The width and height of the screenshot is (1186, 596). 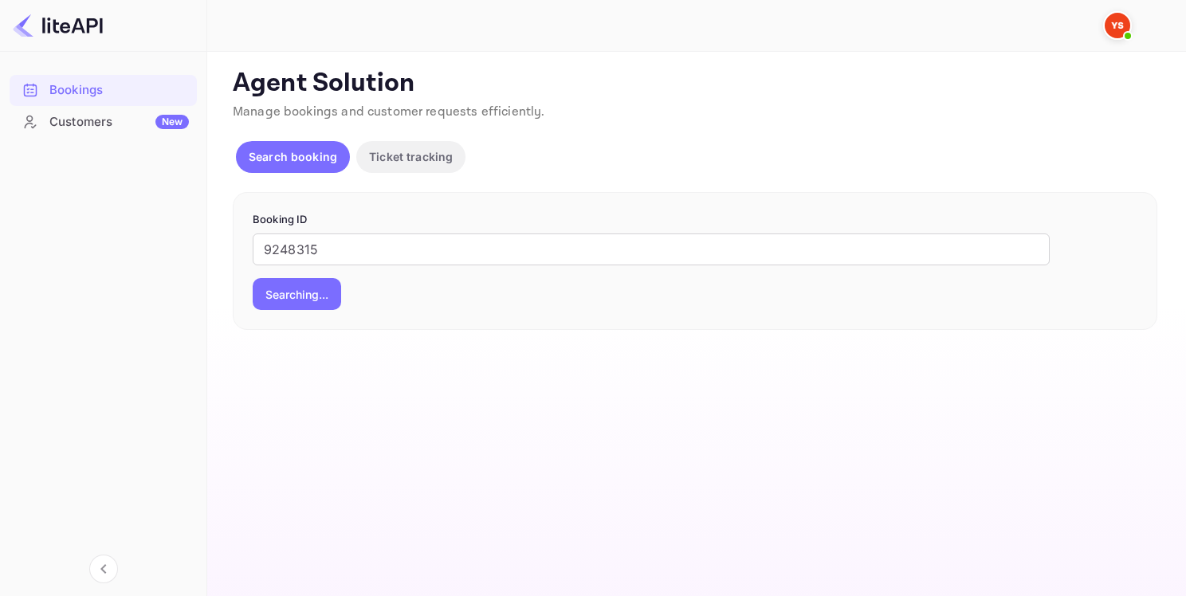 I want to click on p: Ticket tracking, so click(x=410, y=156).